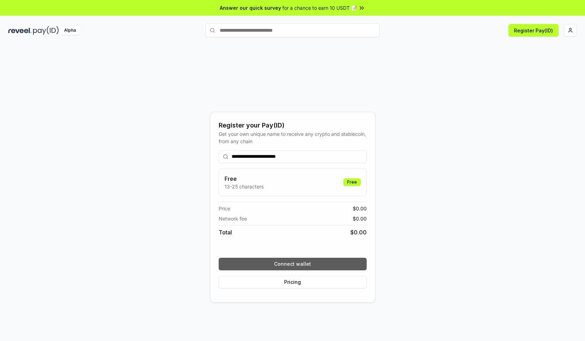 This screenshot has width=585, height=341. Describe the element at coordinates (292, 282) in the screenshot. I see `button: Pricing` at that location.